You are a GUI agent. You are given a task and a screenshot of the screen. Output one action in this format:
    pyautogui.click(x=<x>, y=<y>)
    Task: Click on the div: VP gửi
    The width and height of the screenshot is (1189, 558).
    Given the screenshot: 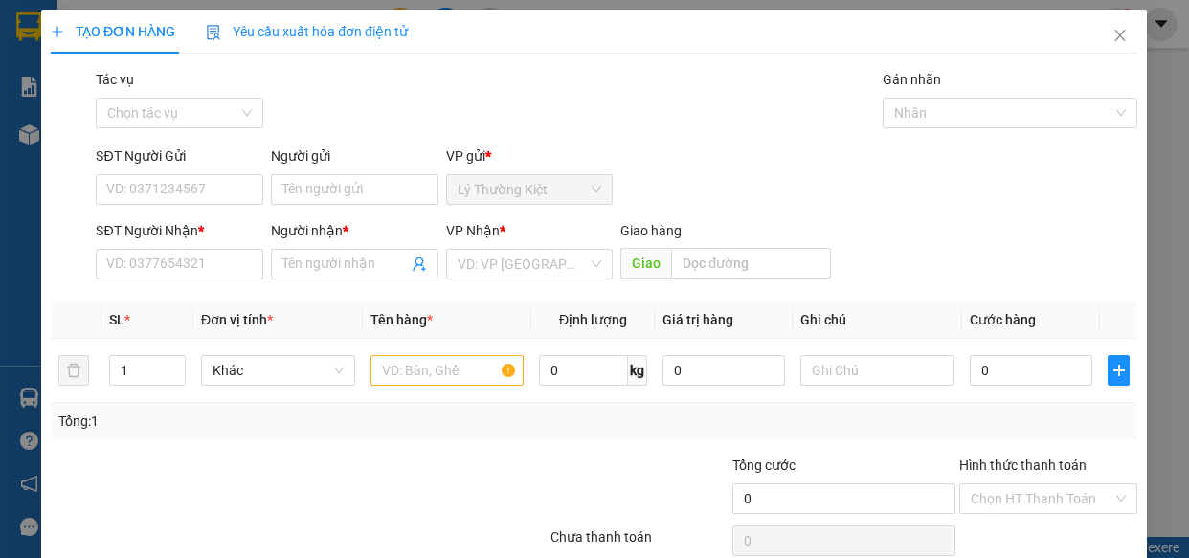 What is the action you would take?
    pyautogui.click(x=529, y=156)
    